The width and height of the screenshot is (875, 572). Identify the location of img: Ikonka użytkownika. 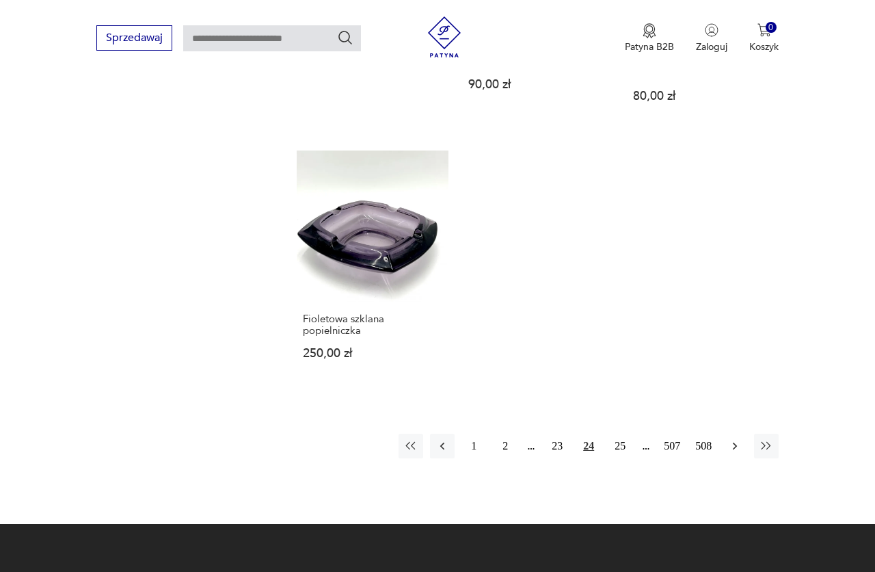
(712, 30).